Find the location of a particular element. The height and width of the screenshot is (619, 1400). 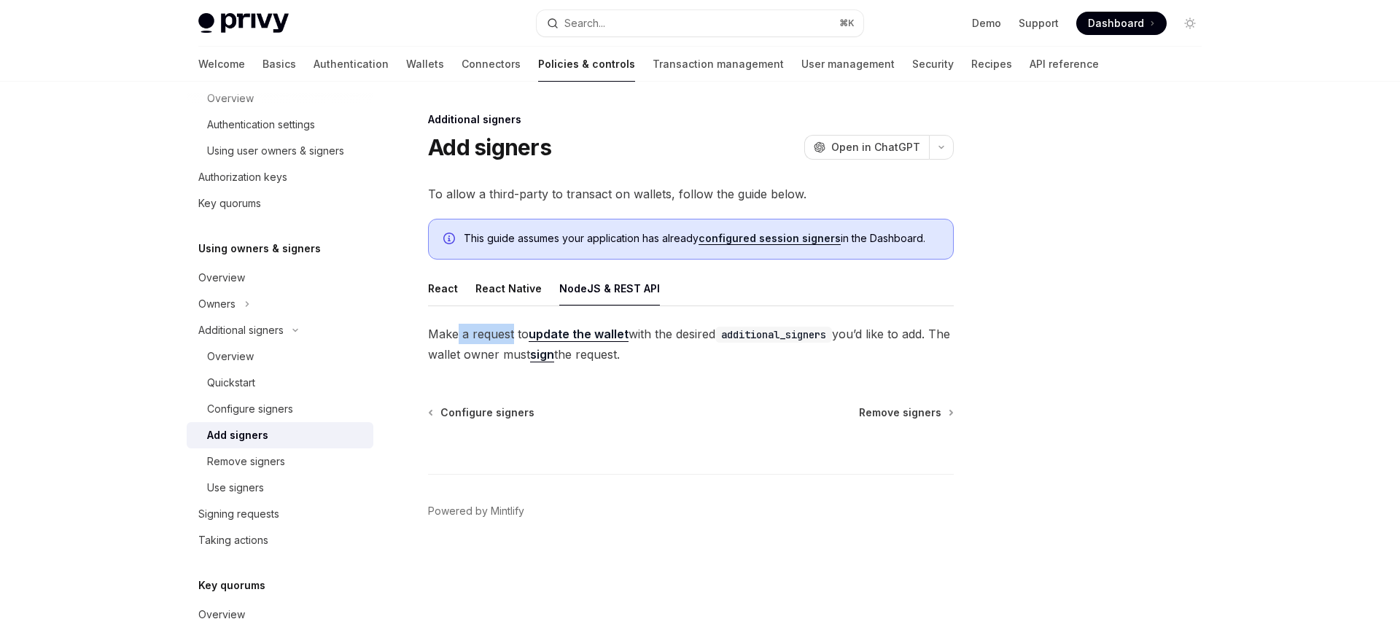

h5: Using owners & signers is located at coordinates (260, 249).